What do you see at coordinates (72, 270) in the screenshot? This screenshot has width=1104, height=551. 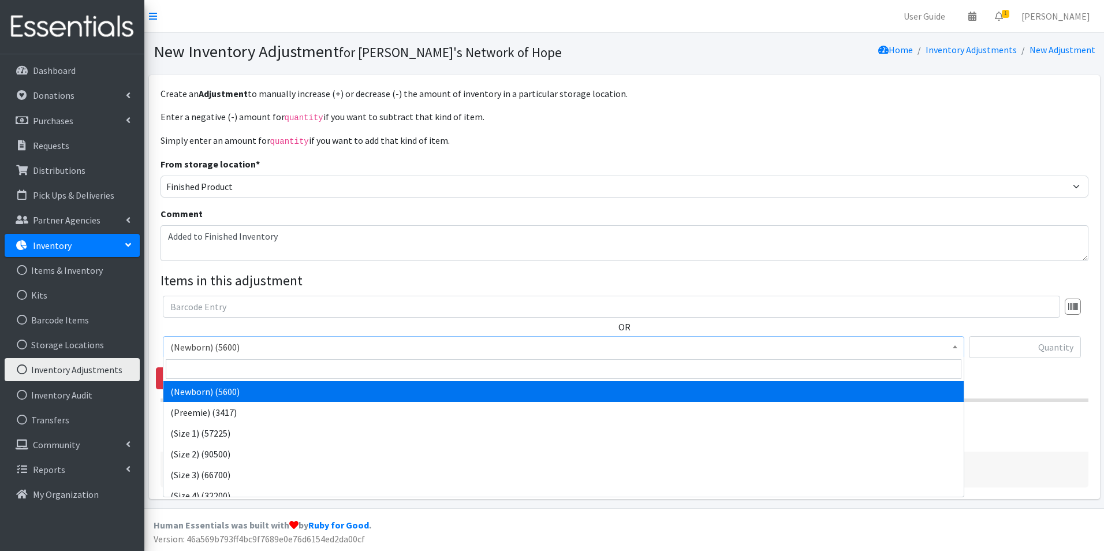 I see `a: Items & Inventory` at bounding box center [72, 270].